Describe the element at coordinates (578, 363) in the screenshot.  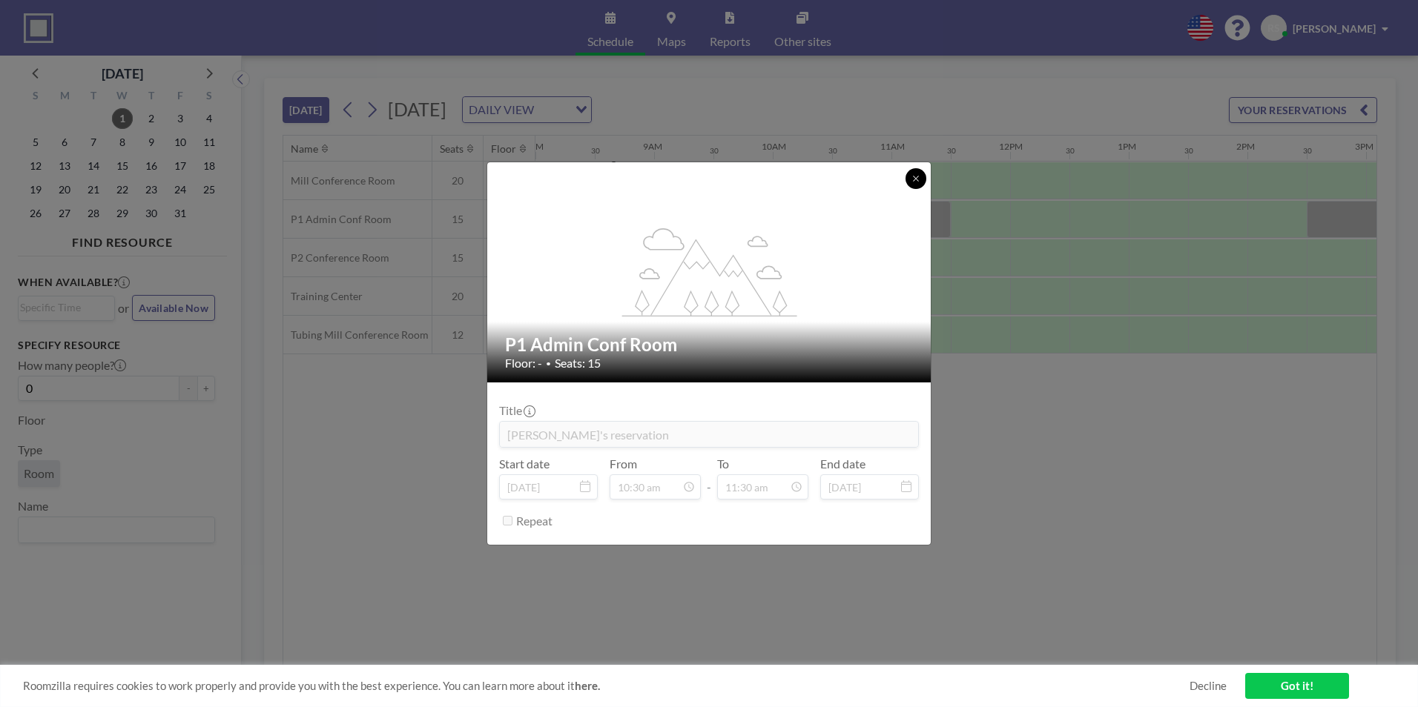
I see `span: Seats: 15` at that location.